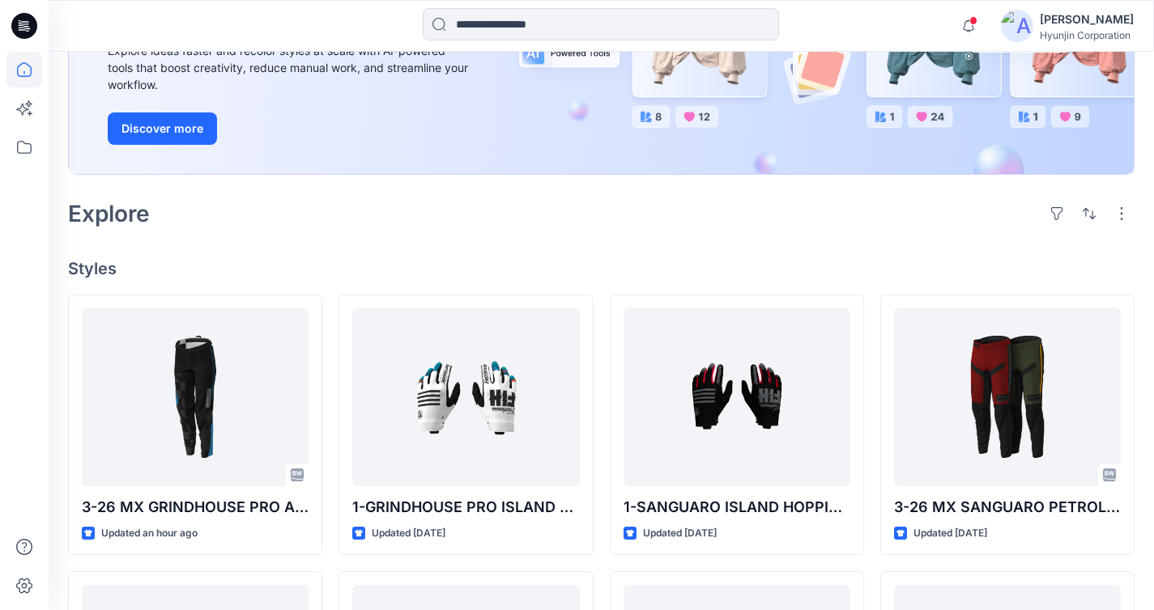  What do you see at coordinates (737, 398) in the screenshot?
I see `a: 1-SANGUARO ISLAND HOPPING GLOVE` at bounding box center [737, 398].